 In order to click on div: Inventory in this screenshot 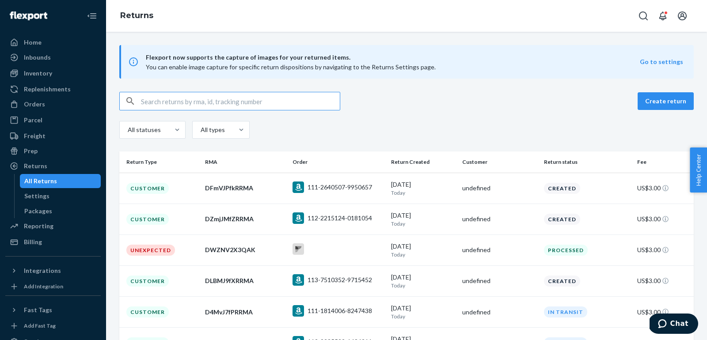, I will do `click(38, 73)`.